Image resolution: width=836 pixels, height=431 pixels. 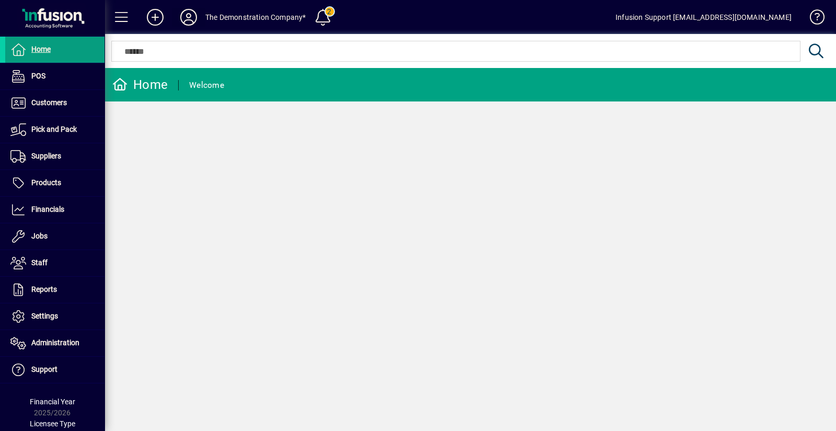 I want to click on span: Home, so click(x=41, y=49).